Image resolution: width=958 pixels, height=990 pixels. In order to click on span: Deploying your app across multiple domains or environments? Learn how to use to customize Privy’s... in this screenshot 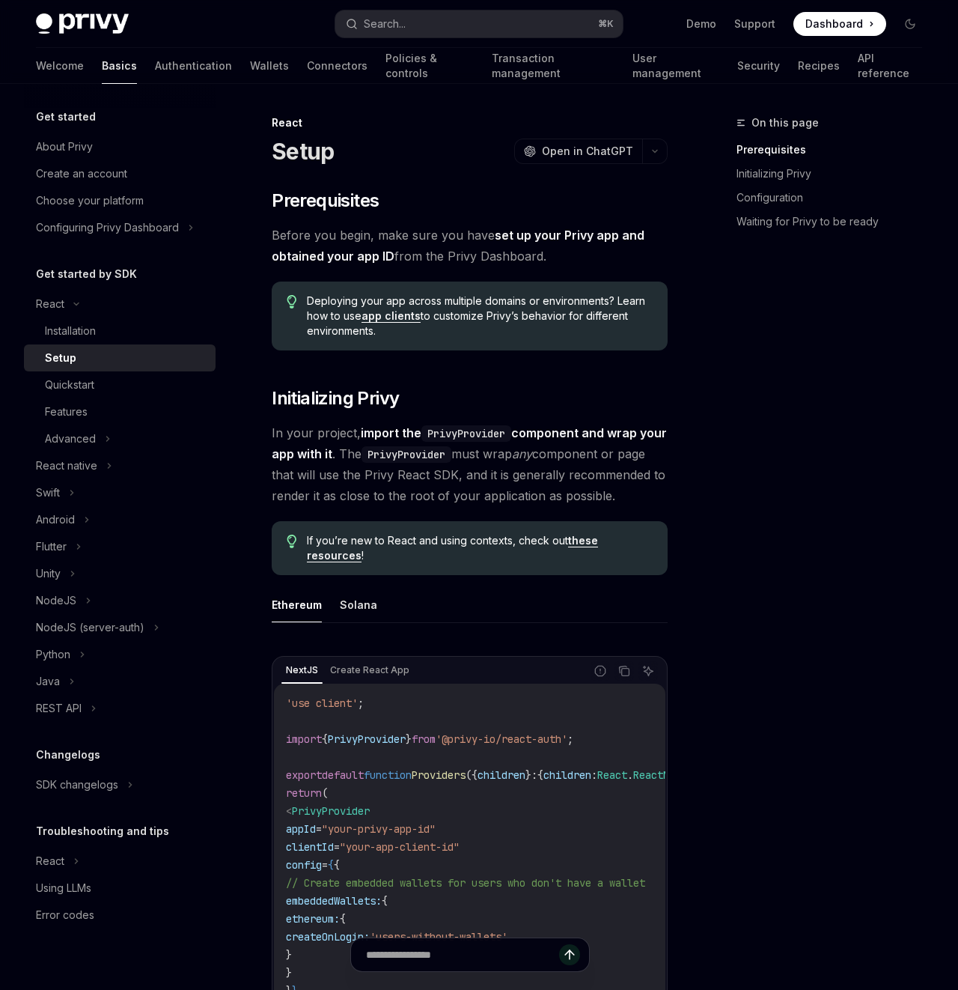, I will do `click(480, 316)`.